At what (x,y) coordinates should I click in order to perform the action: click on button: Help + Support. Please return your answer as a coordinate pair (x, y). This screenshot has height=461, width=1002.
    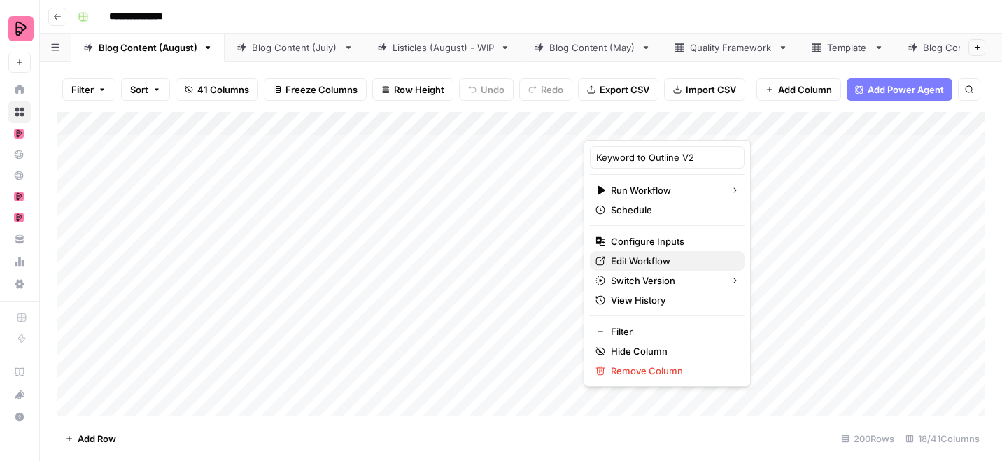
    Looking at the image, I should click on (20, 417).